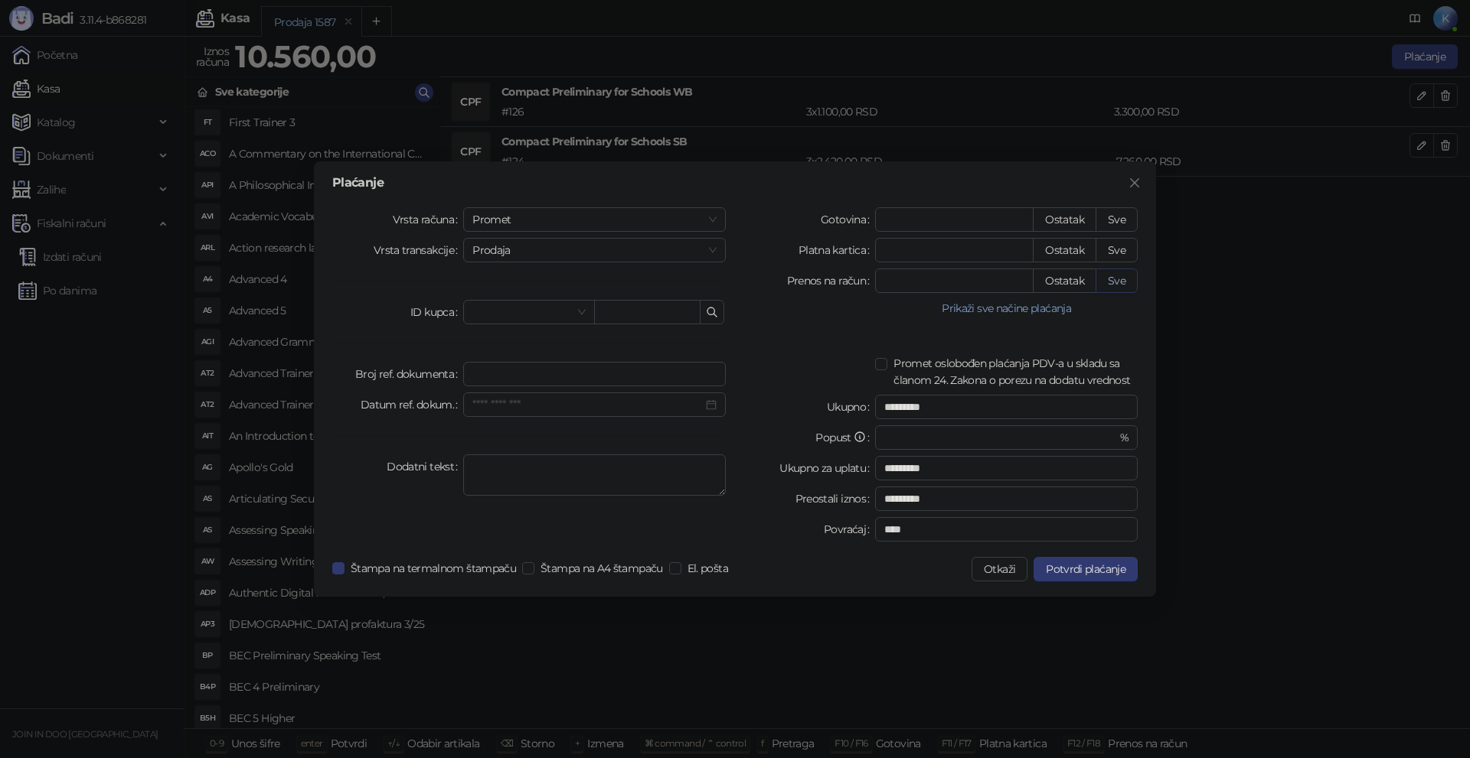 This screenshot has width=1470, height=758. I want to click on span: Štampa na termalnom štampaču, so click(433, 569).